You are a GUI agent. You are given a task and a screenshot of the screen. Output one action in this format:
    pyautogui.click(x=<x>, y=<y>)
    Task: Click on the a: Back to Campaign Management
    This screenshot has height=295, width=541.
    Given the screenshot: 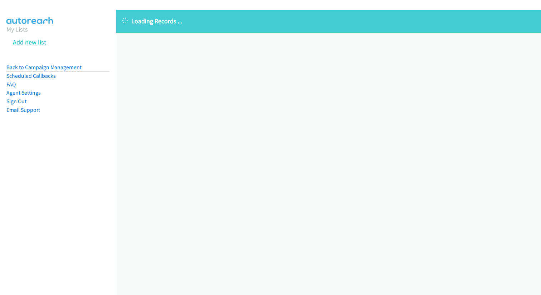 What is the action you would take?
    pyautogui.click(x=44, y=67)
    